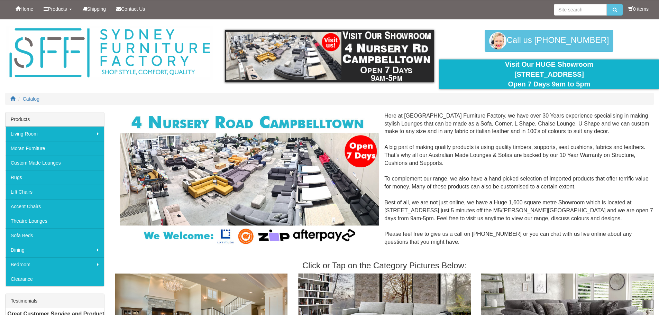  I want to click on a: Sofa Beds, so click(55, 236).